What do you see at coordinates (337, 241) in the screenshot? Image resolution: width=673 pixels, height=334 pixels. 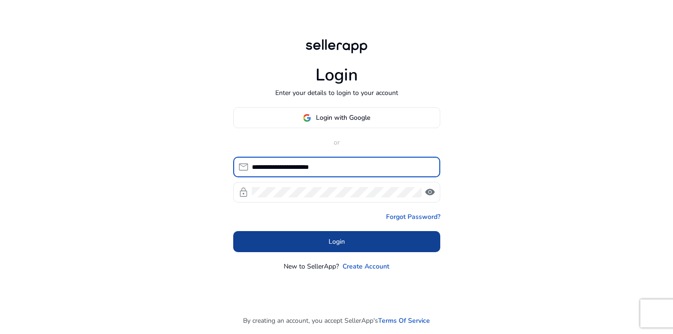 I see `button: Login` at bounding box center [337, 241].